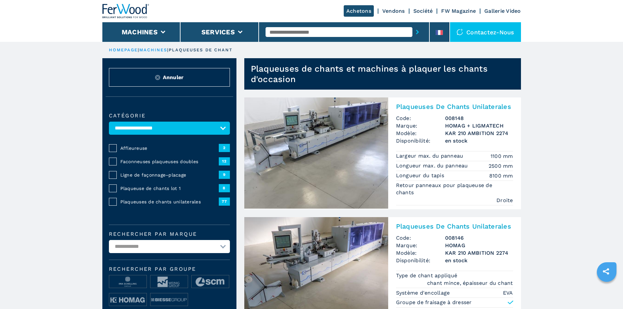 This screenshot has width=623, height=309. Describe the element at coordinates (386, 74) in the screenshot. I see `h1: Plaqueuses de chants et machines à plaquer les chants d'occasion` at that location.